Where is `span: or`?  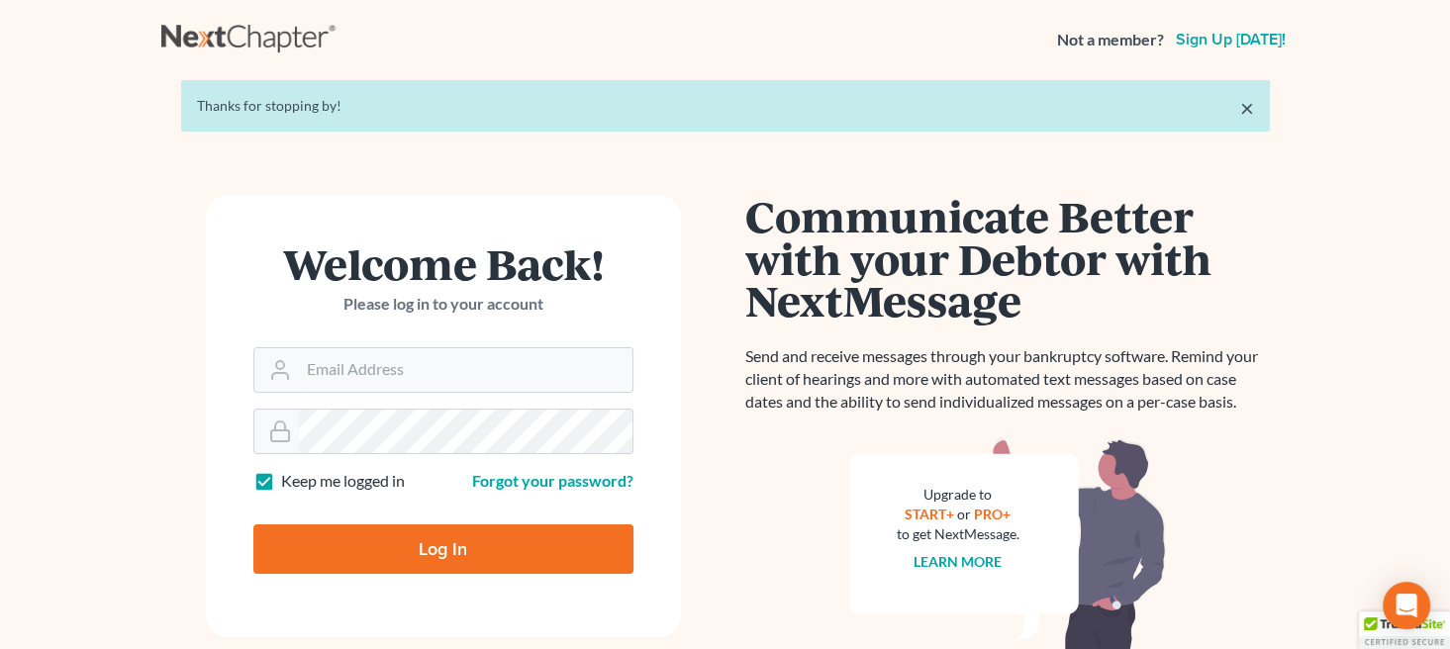
span: or is located at coordinates (964, 514).